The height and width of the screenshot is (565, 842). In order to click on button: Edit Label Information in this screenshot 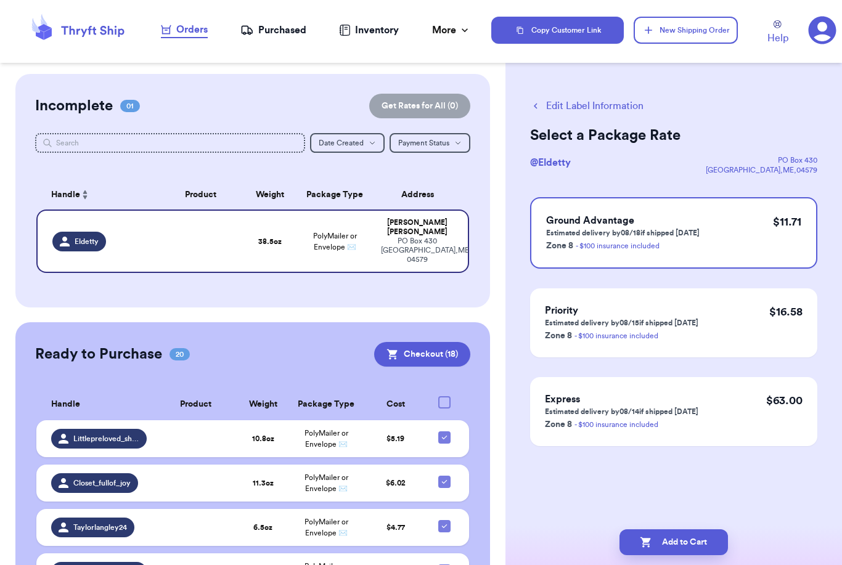, I will do `click(587, 106)`.